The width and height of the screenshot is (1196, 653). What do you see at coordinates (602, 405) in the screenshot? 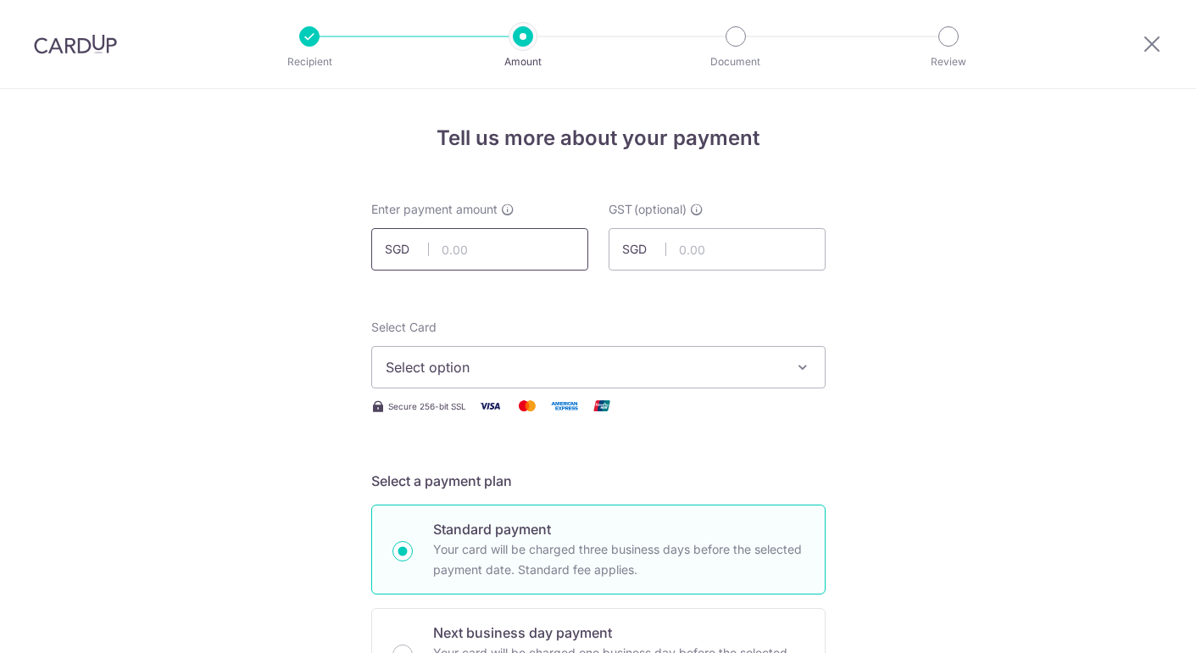
I see `img: Union Pay` at bounding box center [602, 405].